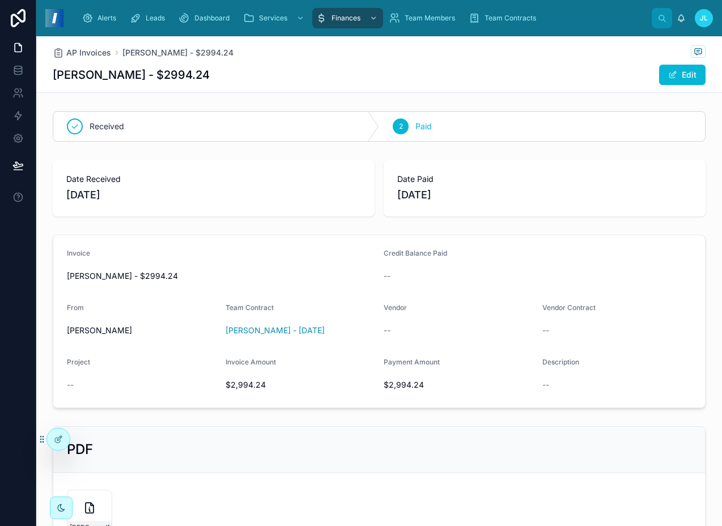 The width and height of the screenshot is (722, 526). I want to click on span: Invoice Amount, so click(250, 361).